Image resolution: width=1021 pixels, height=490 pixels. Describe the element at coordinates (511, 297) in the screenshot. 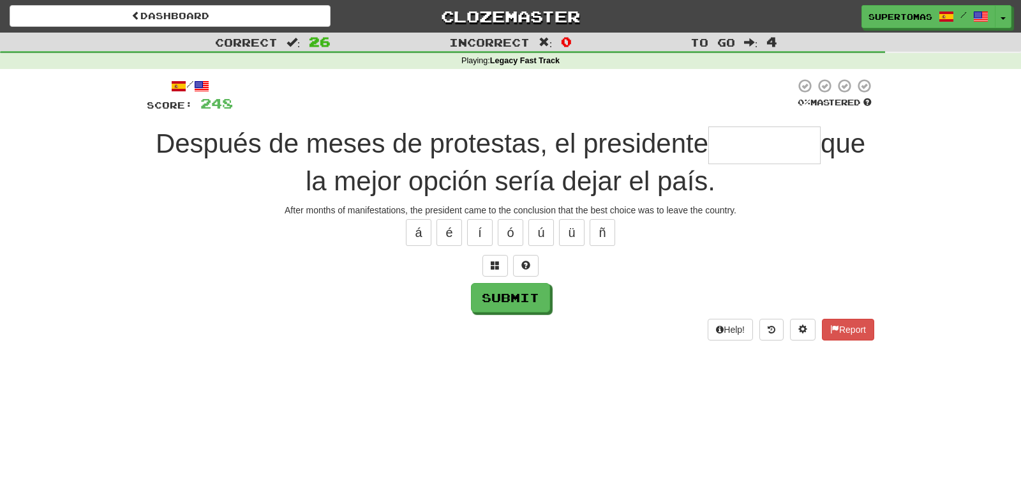

I see `button: Submit` at that location.